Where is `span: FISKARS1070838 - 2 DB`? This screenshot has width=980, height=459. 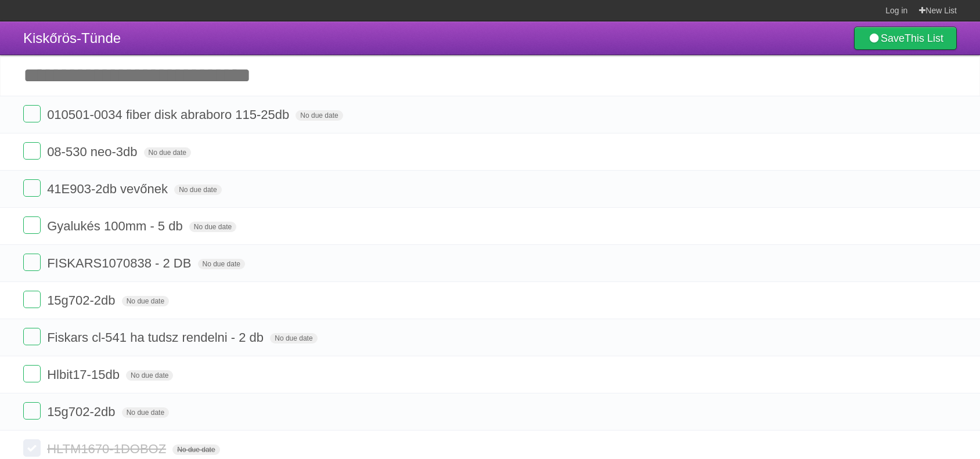 span: FISKARS1070838 - 2 DB is located at coordinates (120, 263).